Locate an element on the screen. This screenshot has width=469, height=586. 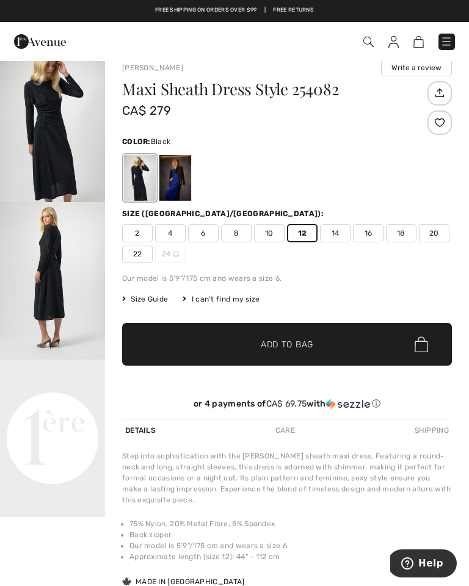
img: ring-m.svg is located at coordinates (176, 254).